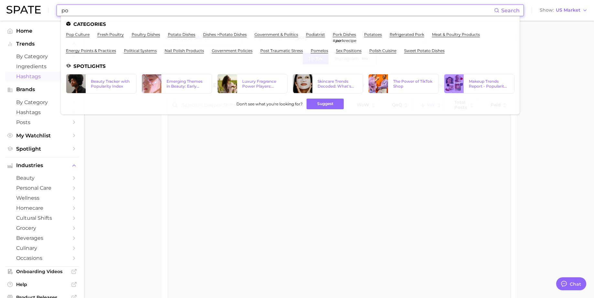  Describe the element at coordinates (568, 10) in the screenshot. I see `span: US Market` at that location.